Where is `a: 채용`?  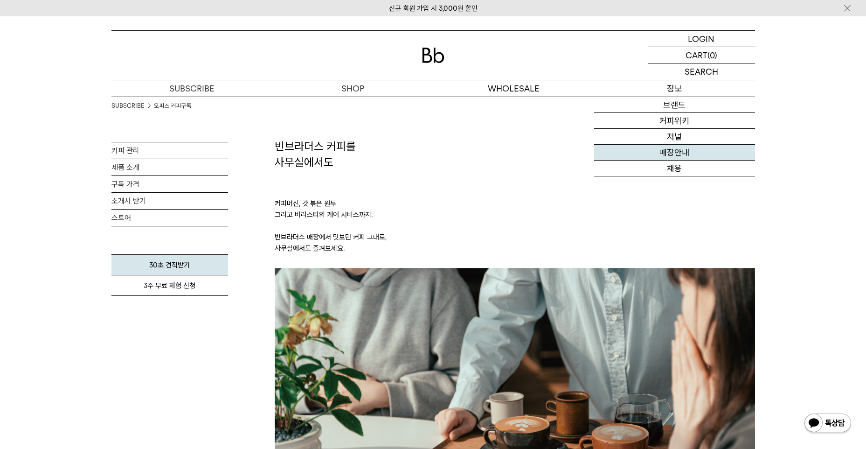 a: 채용 is located at coordinates (674, 168).